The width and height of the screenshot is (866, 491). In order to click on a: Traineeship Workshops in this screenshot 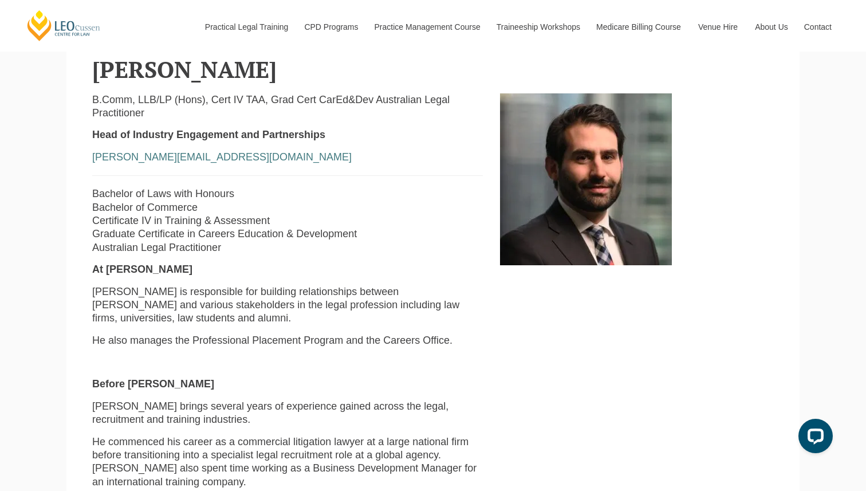, I will do `click(538, 27)`.